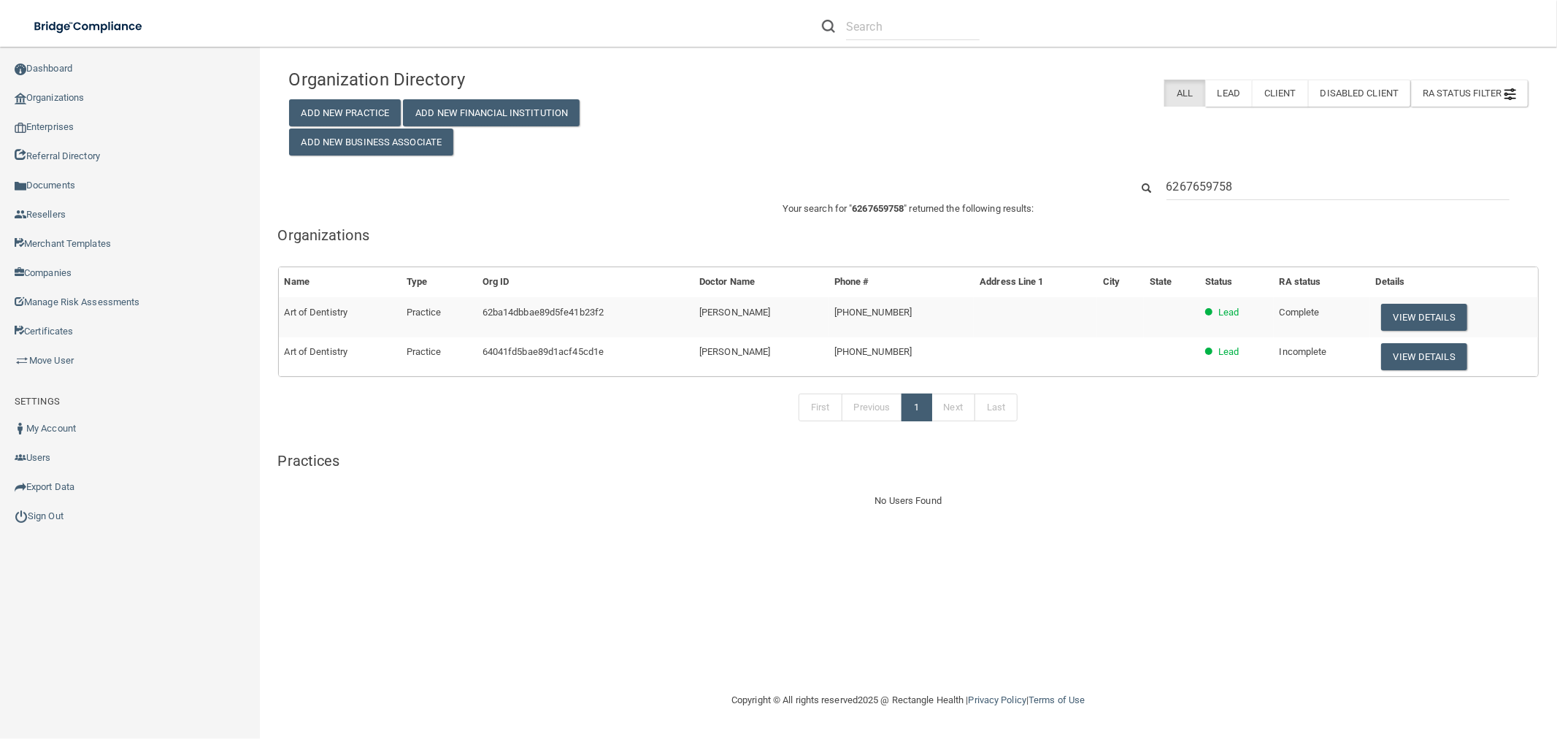  Describe the element at coordinates (997, 699) in the screenshot. I see `a: Privacy Policy` at that location.